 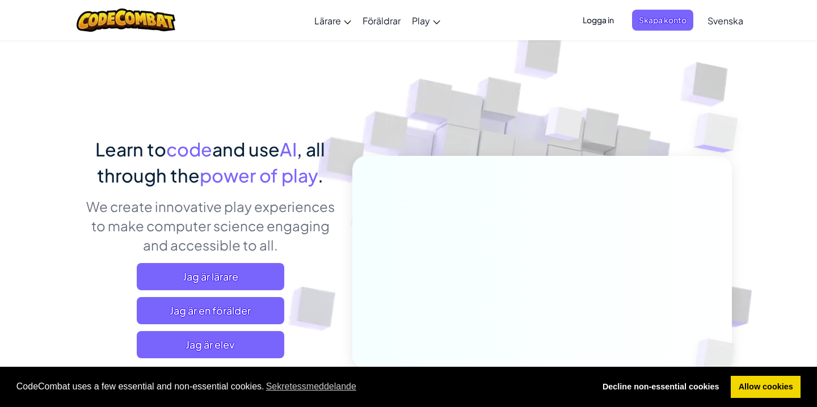 What do you see at coordinates (598, 20) in the screenshot?
I see `span: Logga in` at bounding box center [598, 20].